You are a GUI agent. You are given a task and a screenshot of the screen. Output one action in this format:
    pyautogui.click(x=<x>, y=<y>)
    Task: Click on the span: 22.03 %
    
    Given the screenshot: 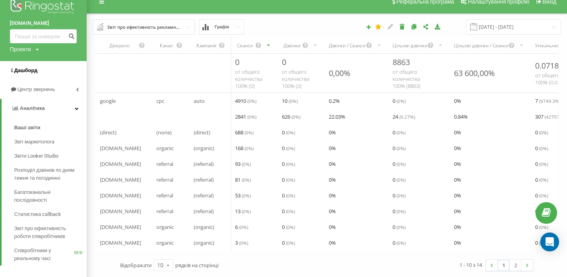 What is the action you would take?
    pyautogui.click(x=337, y=117)
    